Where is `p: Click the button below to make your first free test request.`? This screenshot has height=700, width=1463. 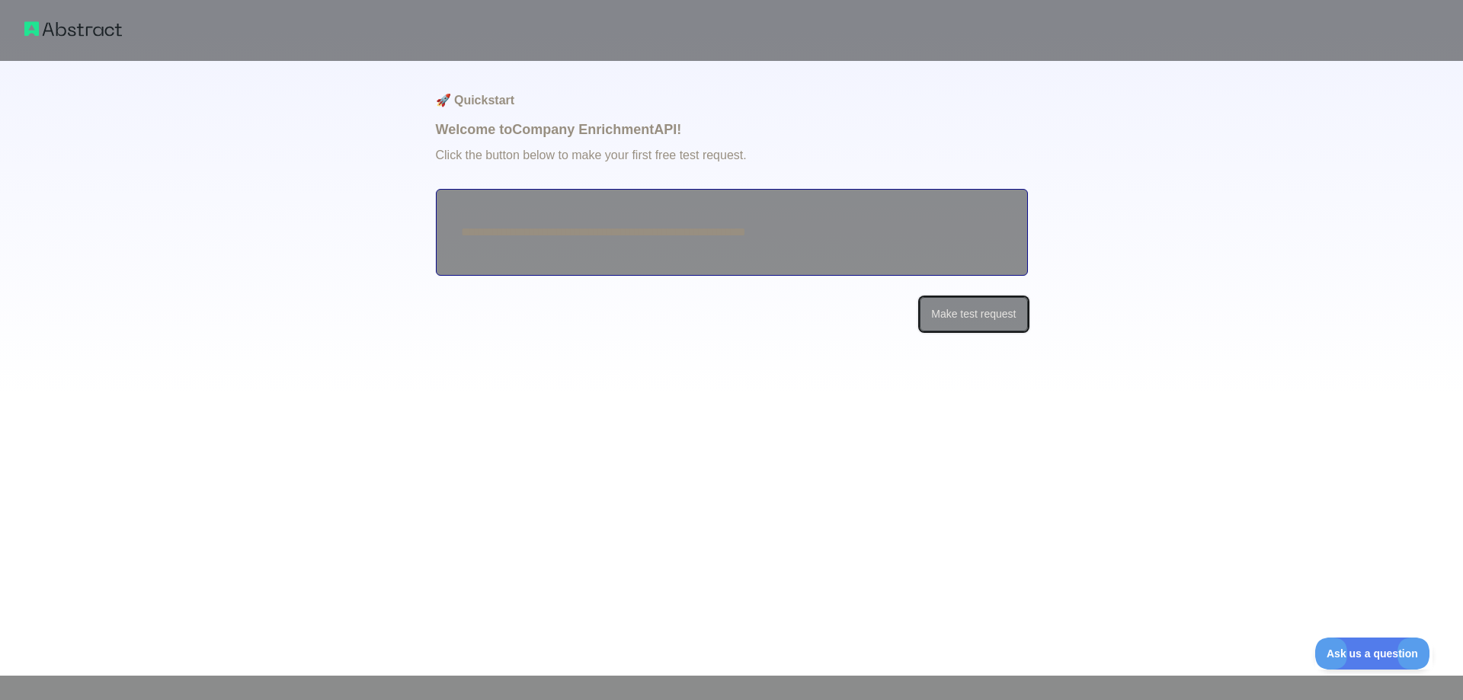 p: Click the button below to make your first free test request. is located at coordinates (732, 165).